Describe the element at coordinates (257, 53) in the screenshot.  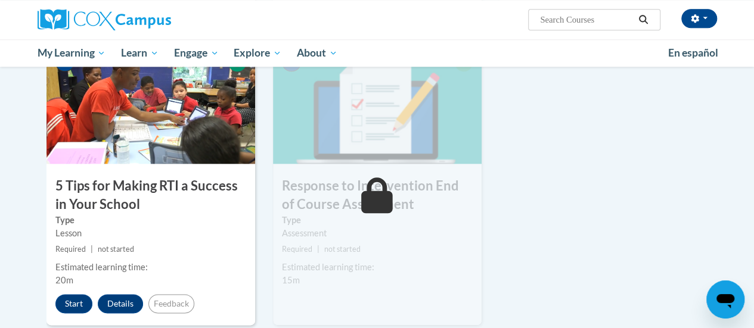
I see `span: Explore` at that location.